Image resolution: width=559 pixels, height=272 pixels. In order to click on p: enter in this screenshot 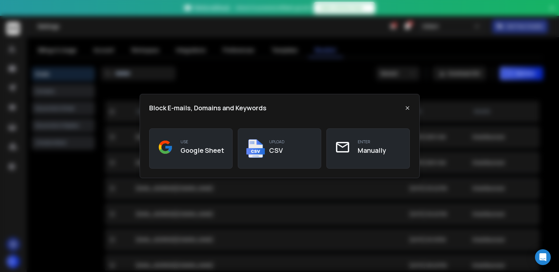, I will do `click(372, 142)`.